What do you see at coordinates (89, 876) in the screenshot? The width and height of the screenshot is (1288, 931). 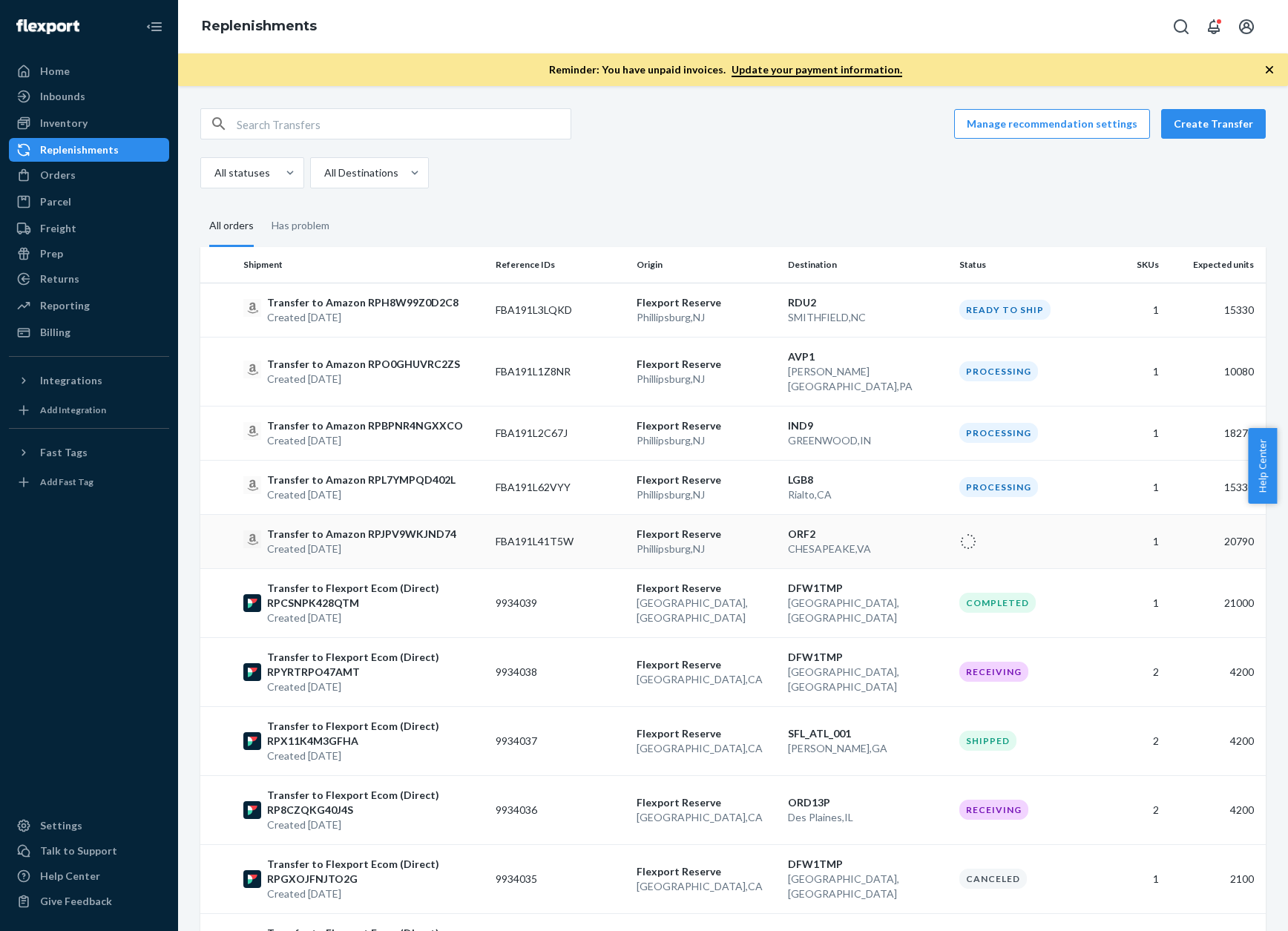 I see `a: Help Center` at bounding box center [89, 876].